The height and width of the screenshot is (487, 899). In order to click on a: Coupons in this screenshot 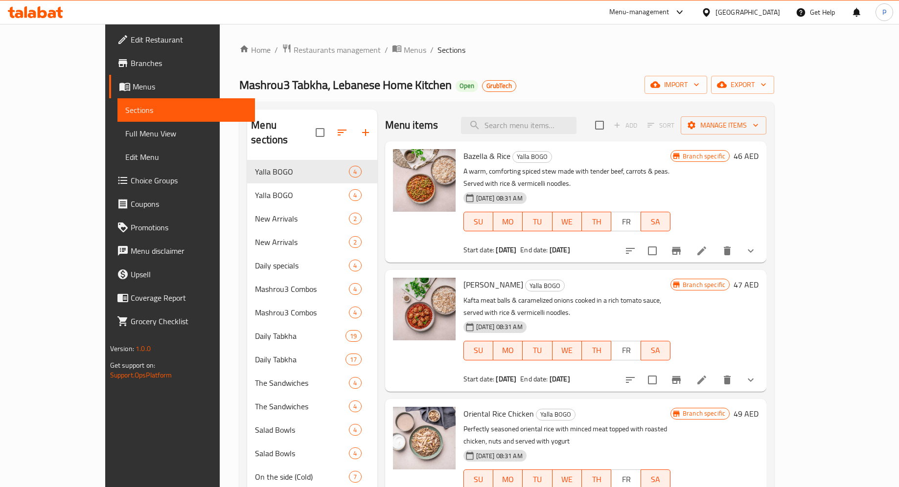, I will do `click(182, 204)`.